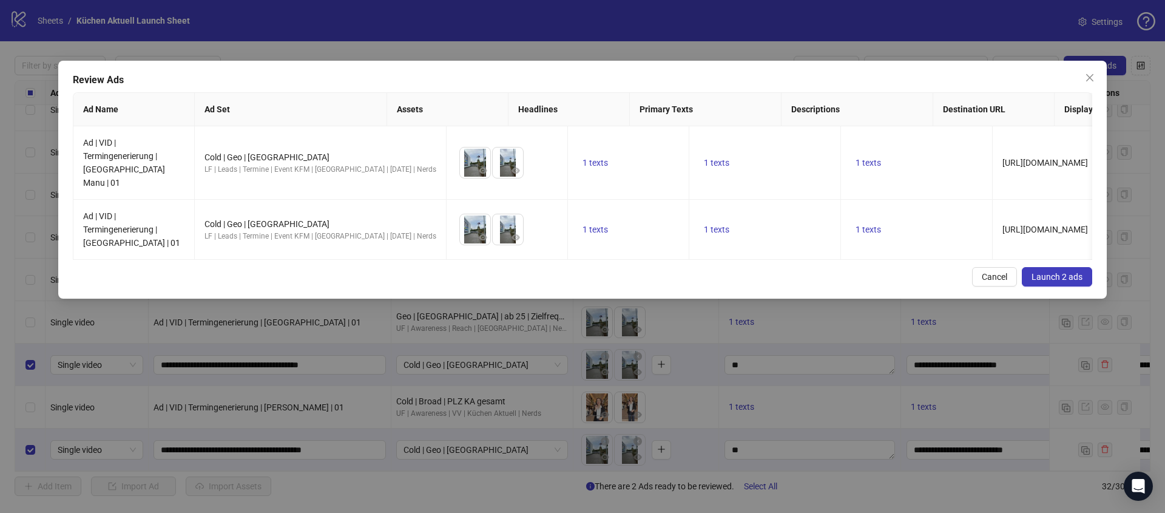 This screenshot has height=513, width=1165. Describe the element at coordinates (134, 109) in the screenshot. I see `th: Ad Name` at that location.